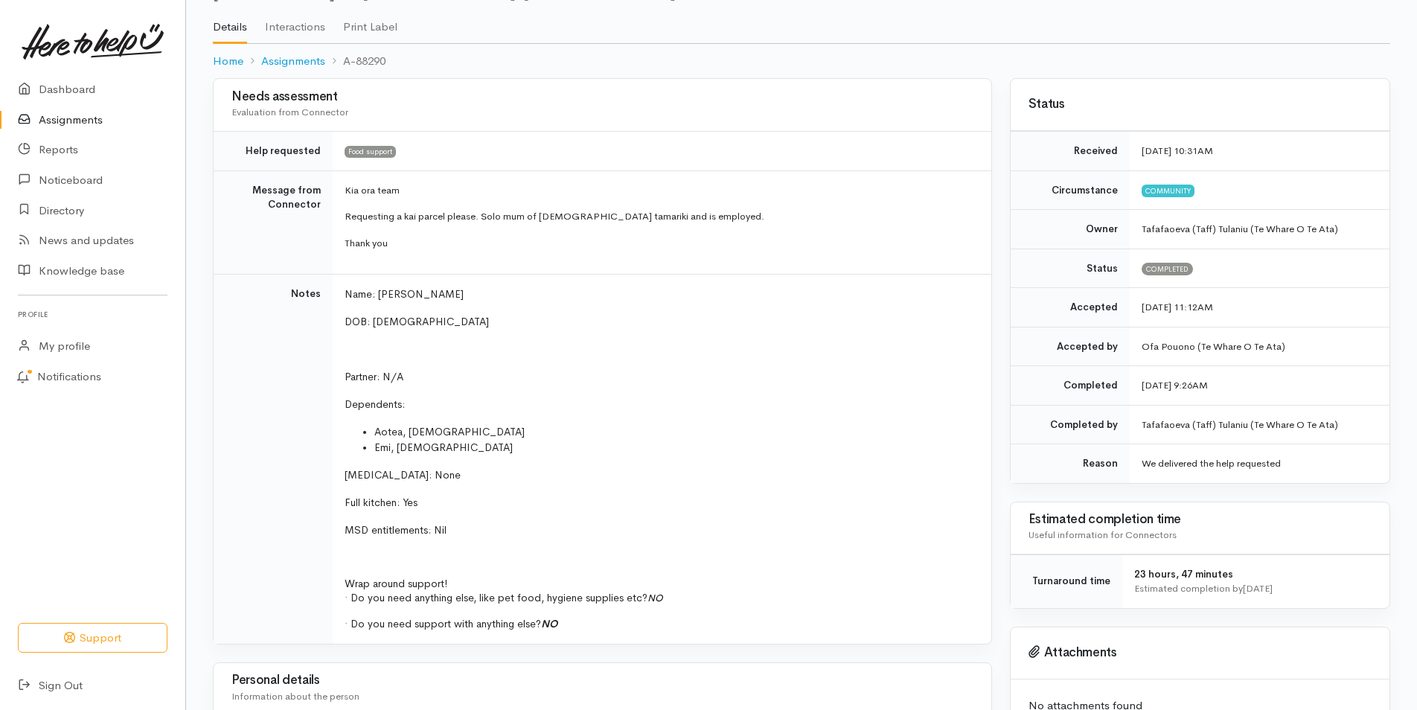 Image resolution: width=1417 pixels, height=710 pixels. What do you see at coordinates (1200, 519) in the screenshot?
I see `h3: Estimated completion time` at bounding box center [1200, 519].